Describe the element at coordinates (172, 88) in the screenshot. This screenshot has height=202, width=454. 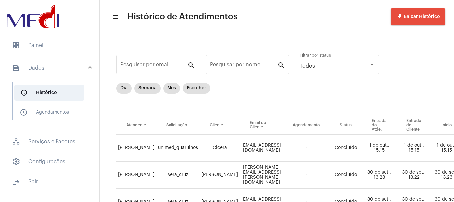
I see `mat-chip: Mês` at that location.